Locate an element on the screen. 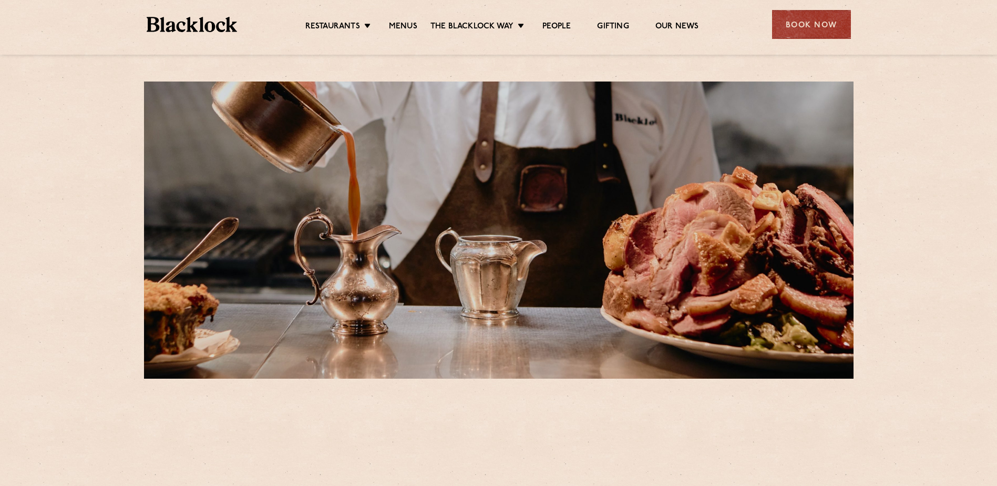 The image size is (997, 486). div: Book Now is located at coordinates (812, 24).